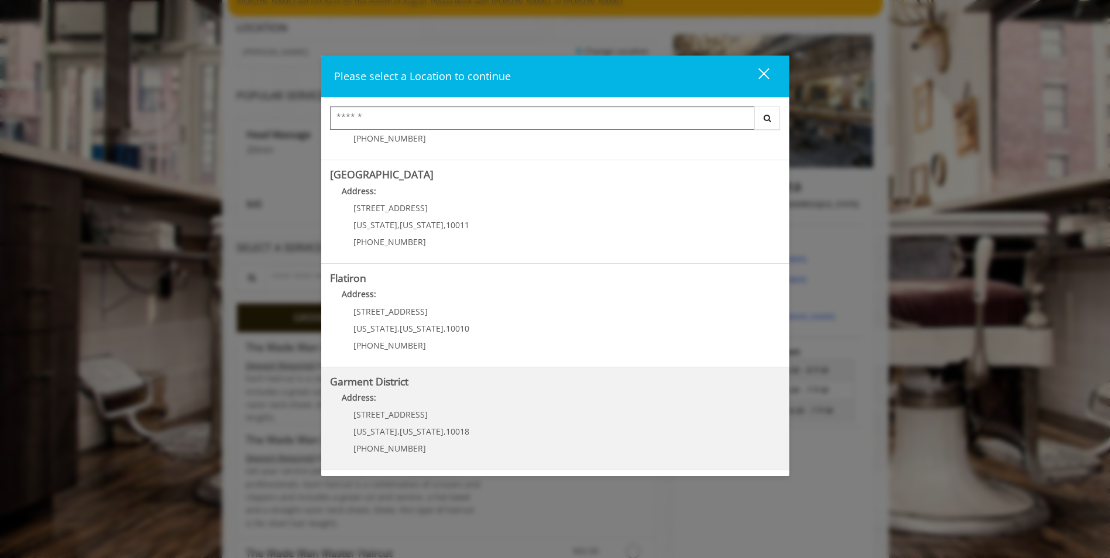 Image resolution: width=1110 pixels, height=558 pixels. I want to click on i: Search button, so click(767, 118).